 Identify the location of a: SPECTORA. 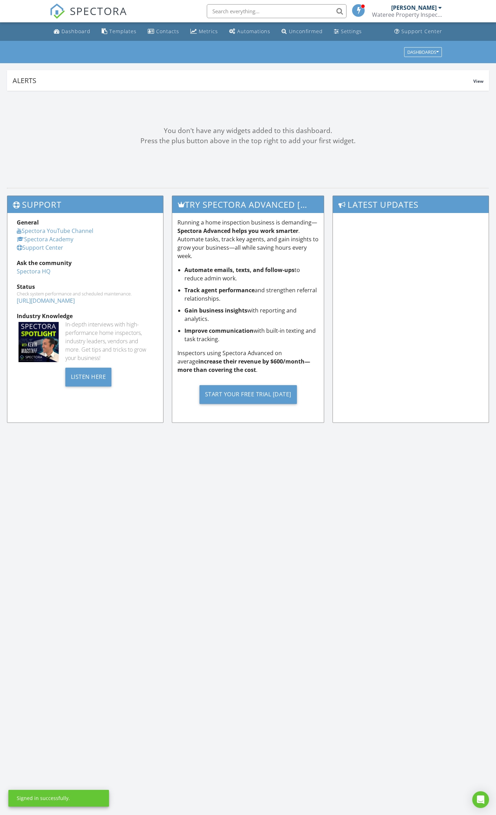
(88, 17).